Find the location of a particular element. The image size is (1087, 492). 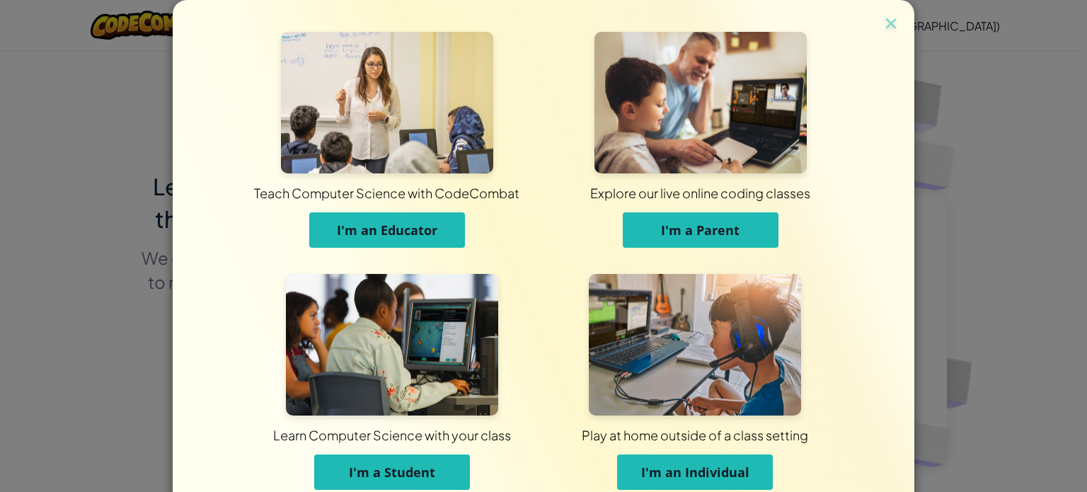

div: Play at home outside of a class setting is located at coordinates (695, 435).